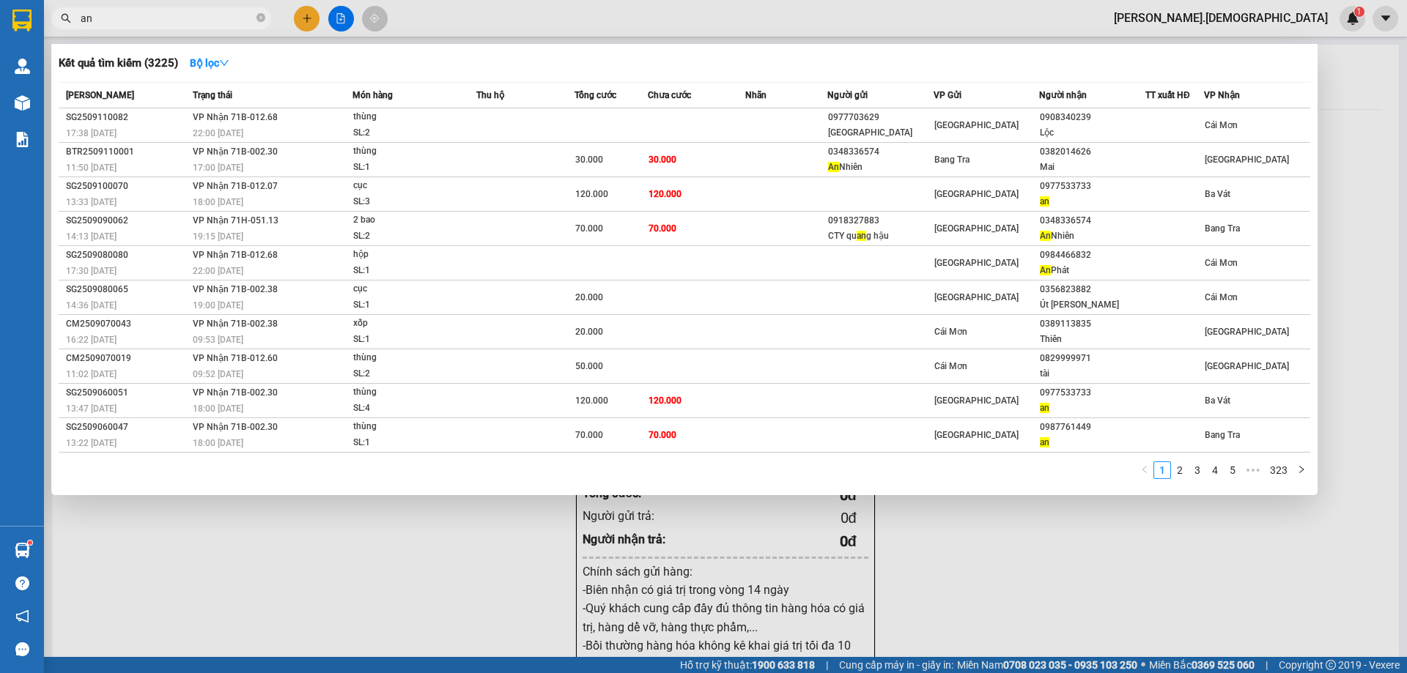 The height and width of the screenshot is (673, 1407). Describe the element at coordinates (1092, 289) in the screenshot. I see `div: 0356823882` at that location.